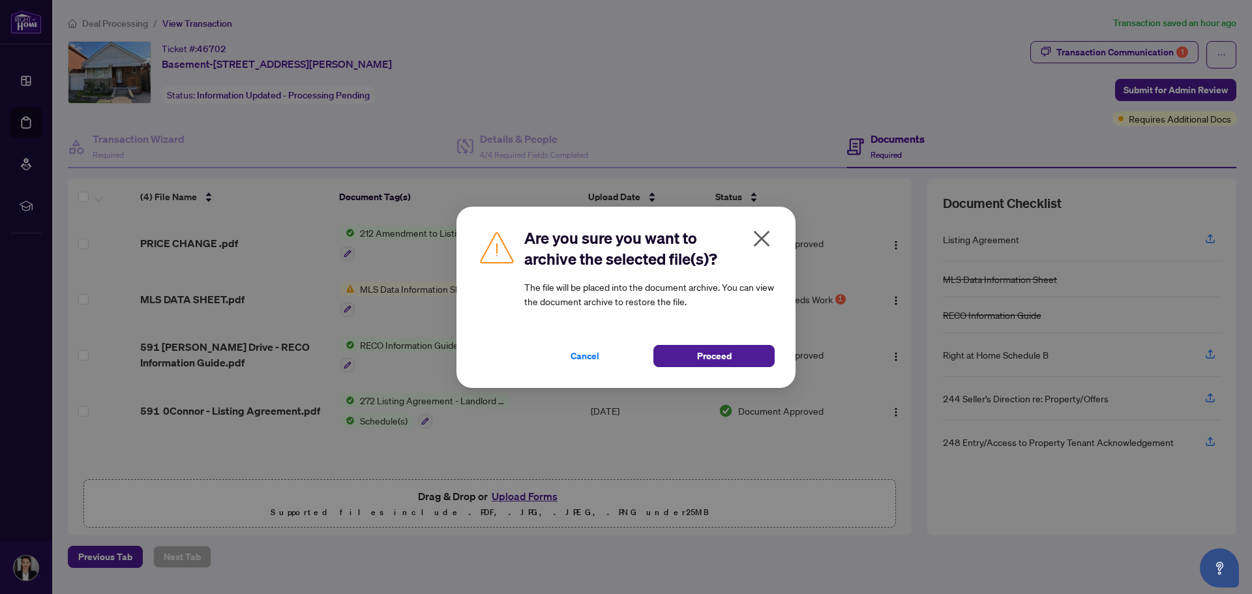 The image size is (1252, 594). I want to click on h2: Are you sure you want to archive the selected file(s)?, so click(649, 248).